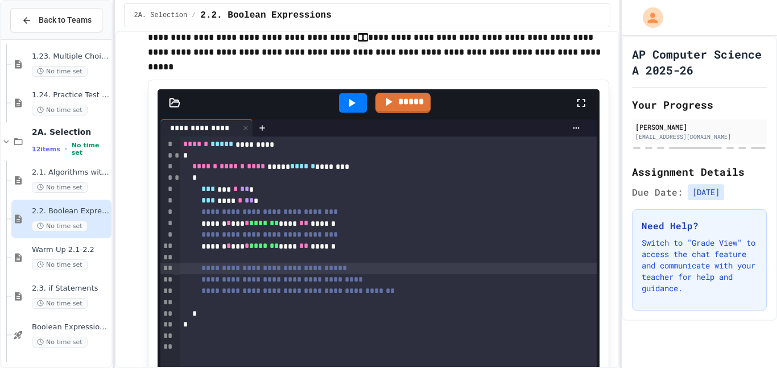  Describe the element at coordinates (71, 250) in the screenshot. I see `span: Warm Up 2.1-2.2` at that location.